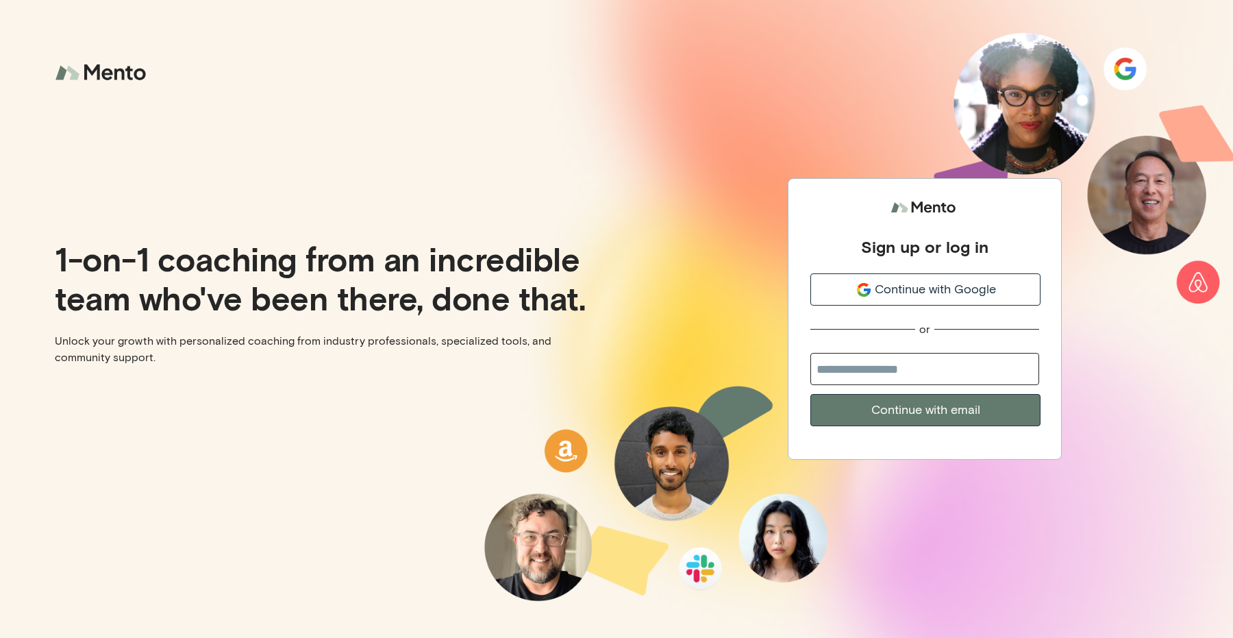 Image resolution: width=1233 pixels, height=638 pixels. I want to click on img: logo.svg, so click(925, 208).